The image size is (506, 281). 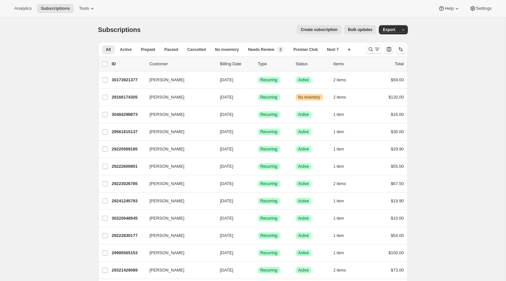 I want to click on button: Create new view, so click(x=349, y=50).